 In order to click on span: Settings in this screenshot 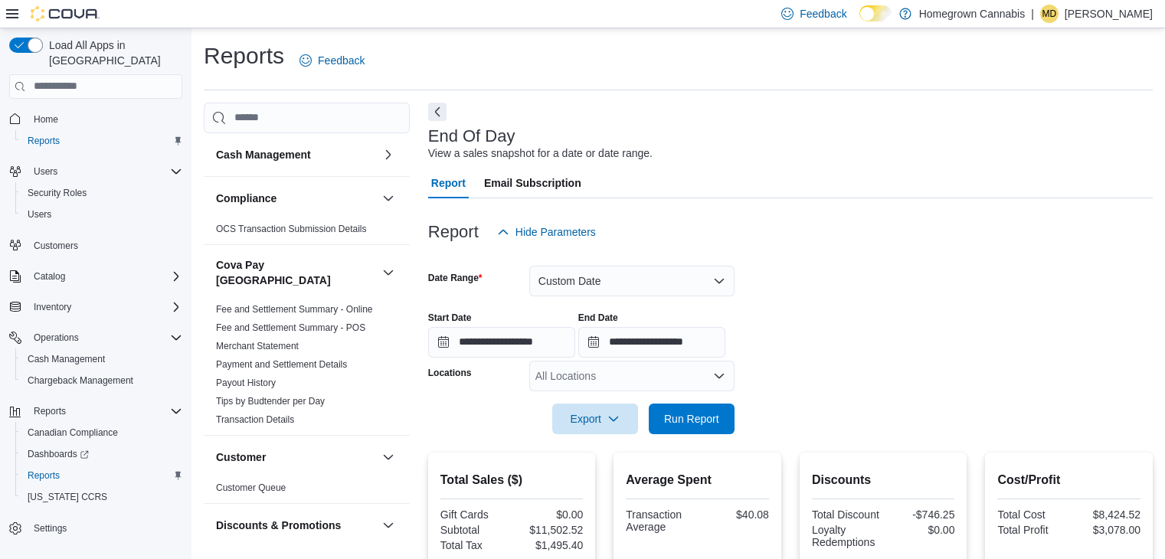, I will do `click(50, 528)`.